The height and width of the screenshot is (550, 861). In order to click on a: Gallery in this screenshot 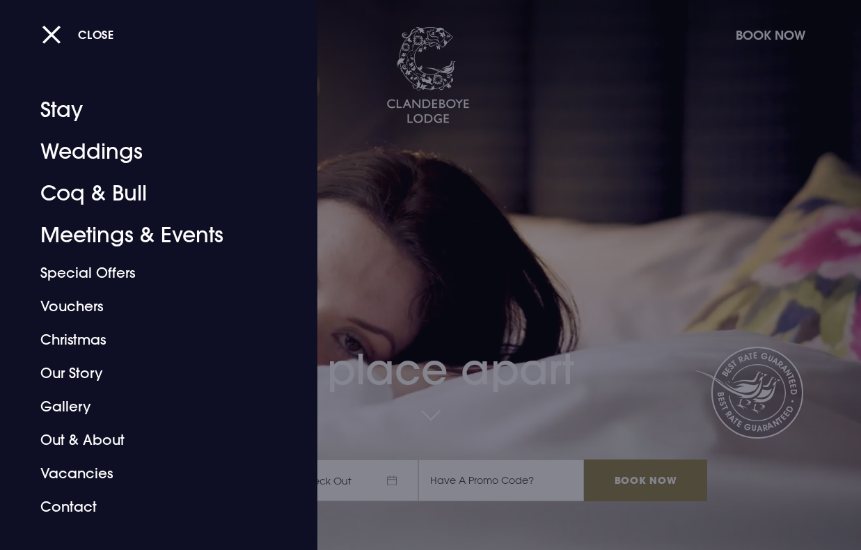, I will do `click(149, 407)`.